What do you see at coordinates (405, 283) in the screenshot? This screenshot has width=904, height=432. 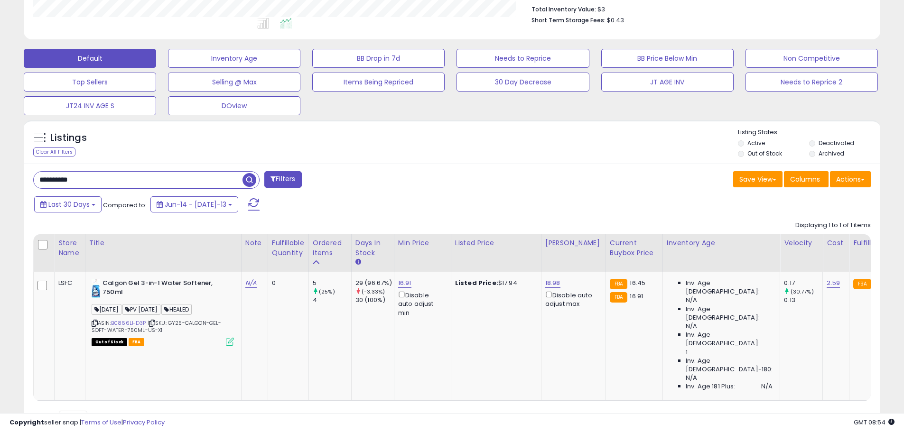 I see `a: 16.91` at bounding box center [405, 283].